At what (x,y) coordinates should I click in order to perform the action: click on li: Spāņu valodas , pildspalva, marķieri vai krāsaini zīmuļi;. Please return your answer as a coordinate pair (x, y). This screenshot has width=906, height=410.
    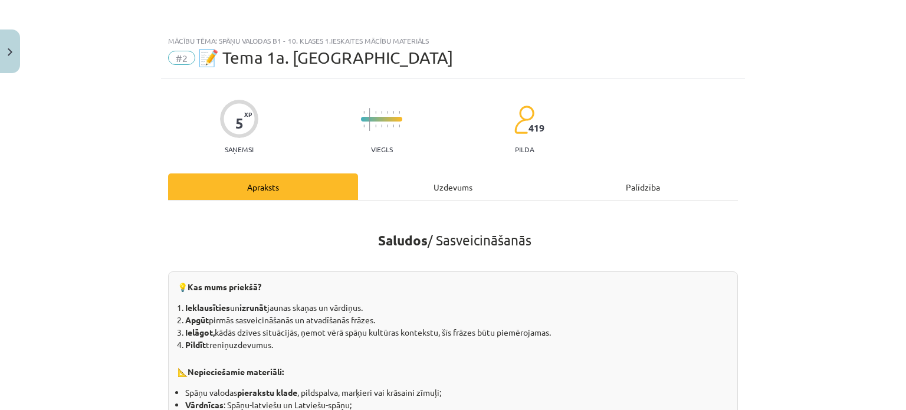
    Looking at the image, I should click on (456, 392).